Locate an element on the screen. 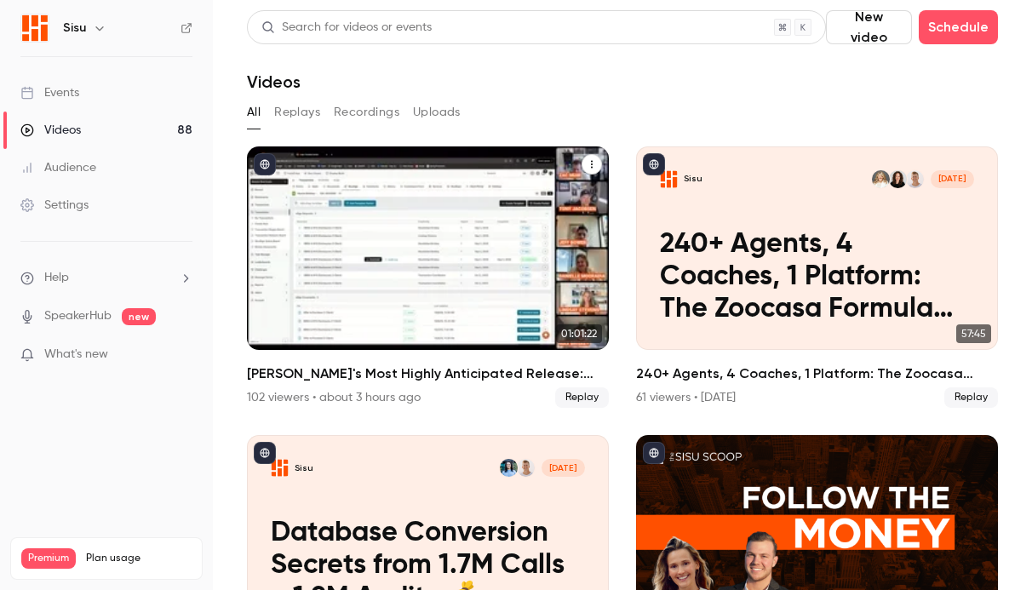 The width and height of the screenshot is (1032, 590). button: Schedule is located at coordinates (958, 27).